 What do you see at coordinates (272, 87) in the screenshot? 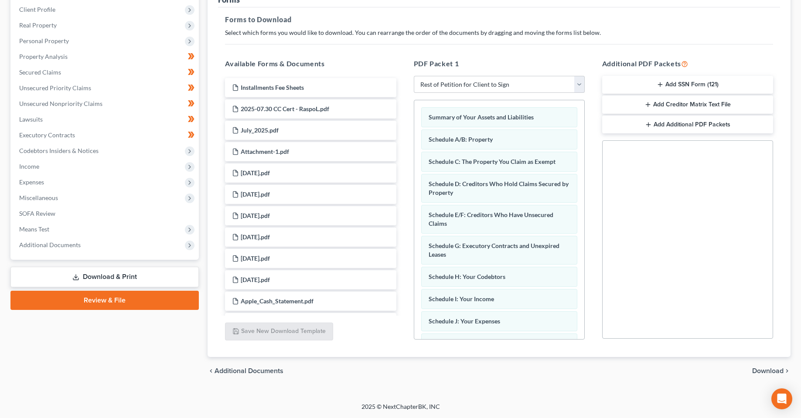
I see `span: Installments Fee Sheets` at bounding box center [272, 87].